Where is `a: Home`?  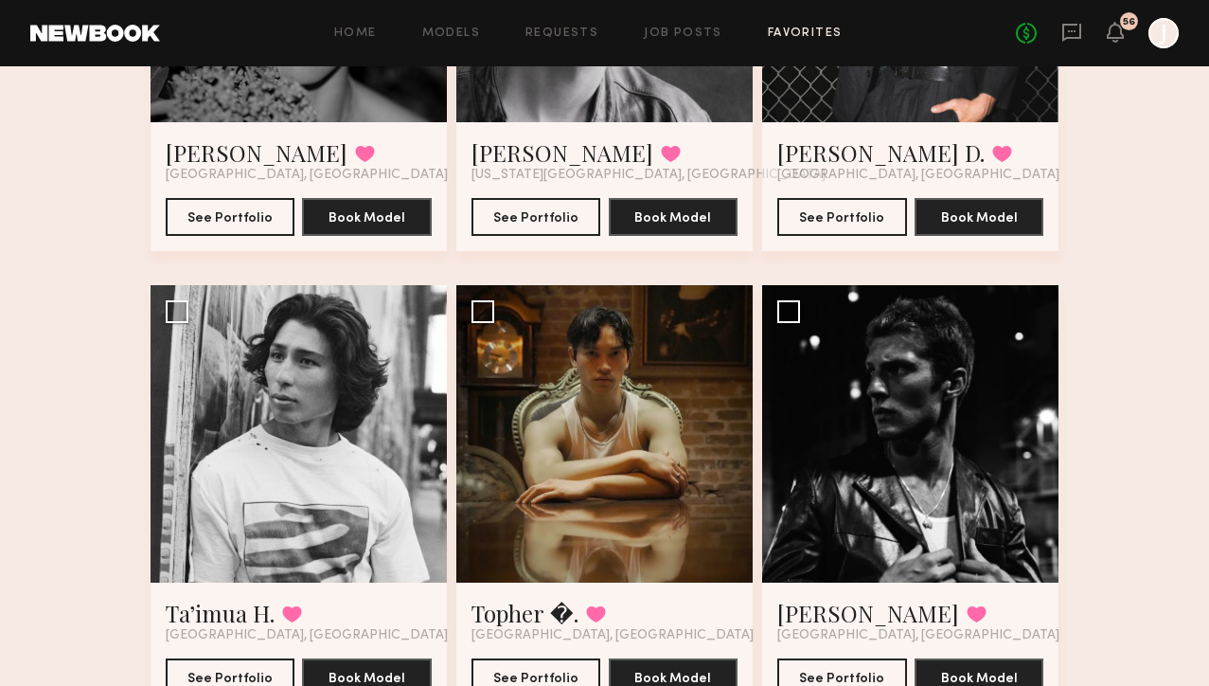 a: Home is located at coordinates (355, 33).